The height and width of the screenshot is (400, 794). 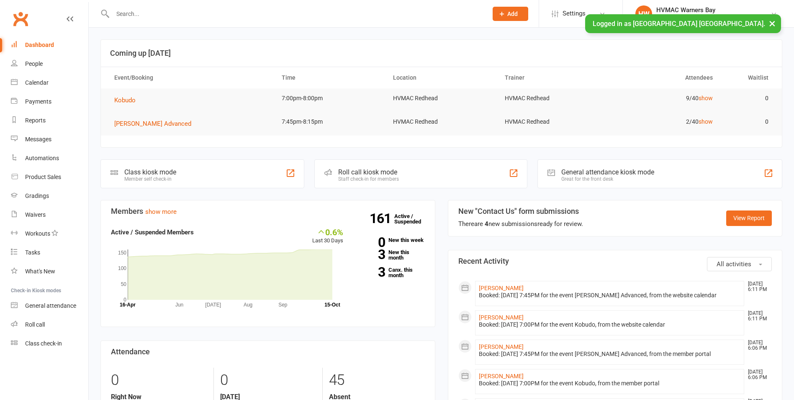 I want to click on a: People, so click(x=49, y=64).